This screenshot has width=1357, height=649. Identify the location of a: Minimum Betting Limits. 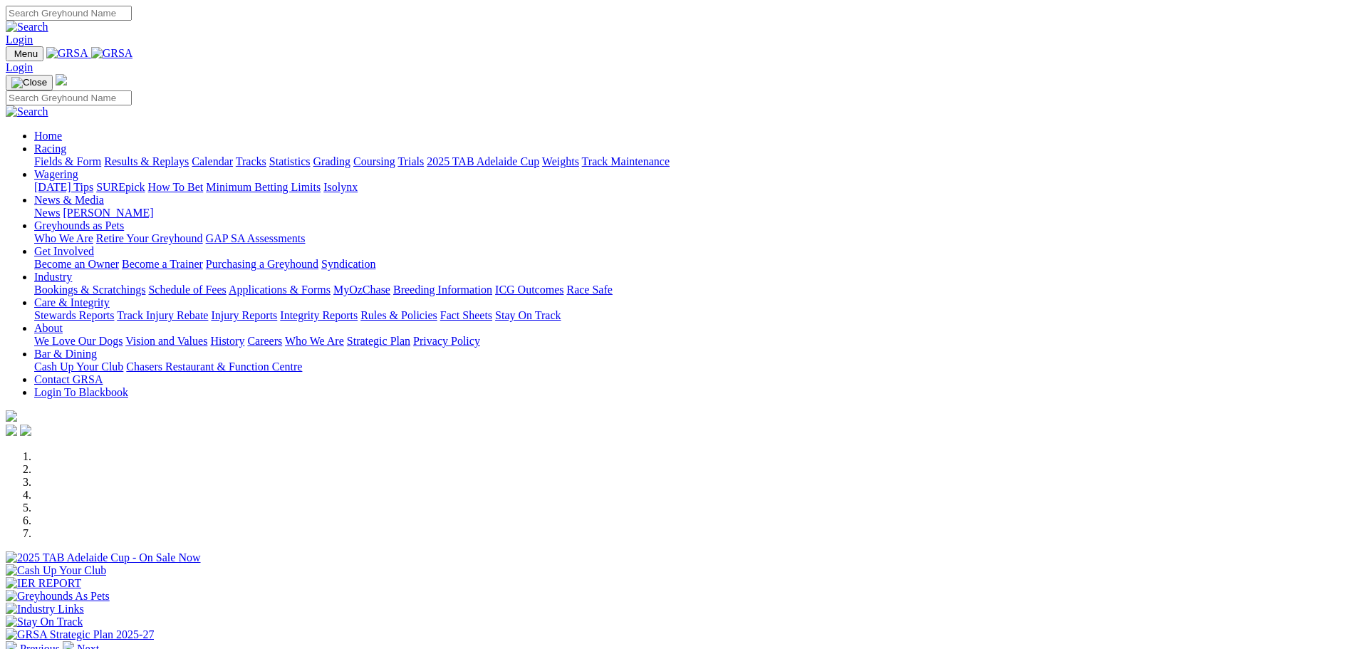
(263, 187).